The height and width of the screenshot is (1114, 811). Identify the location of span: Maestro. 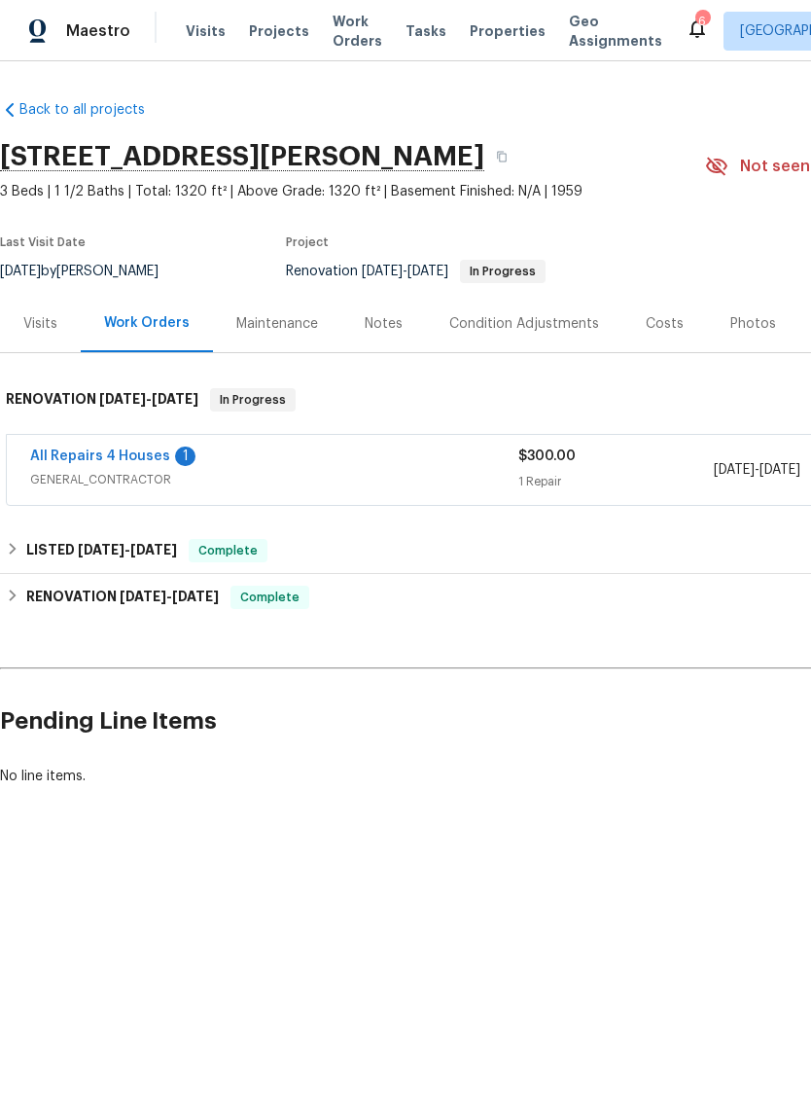
(98, 31).